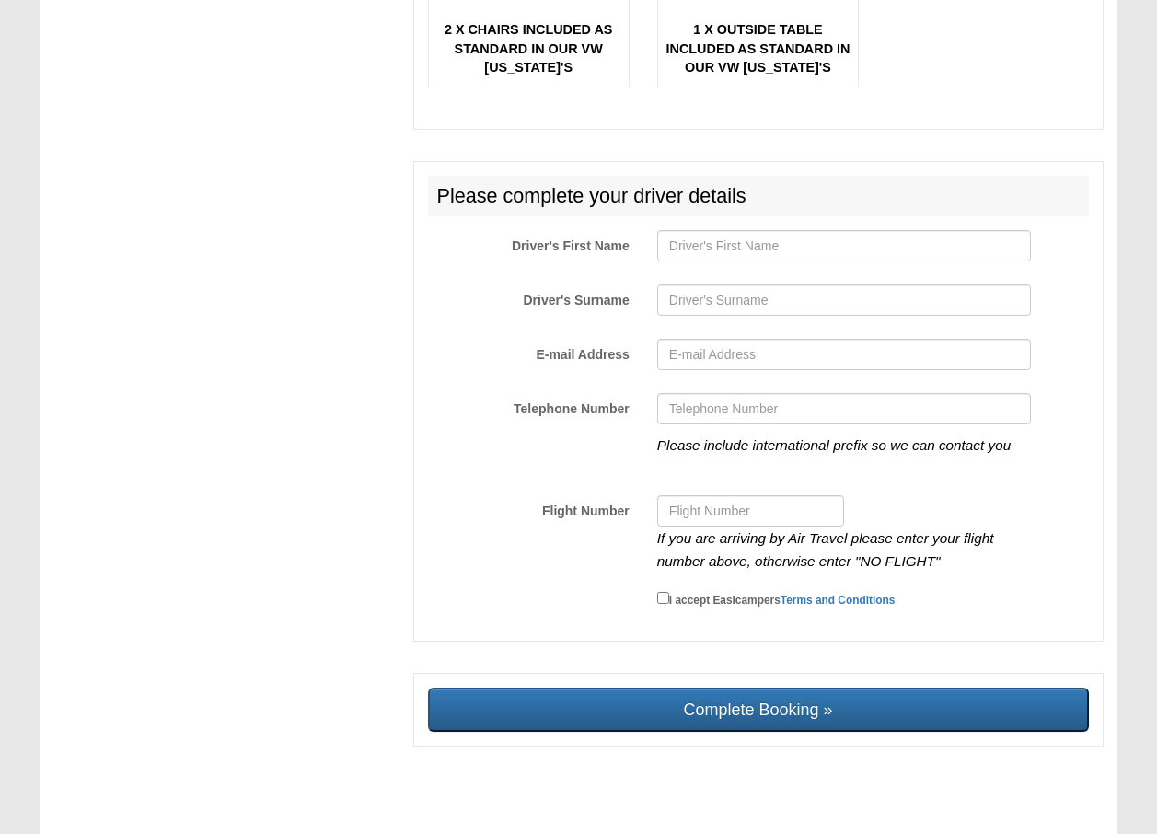 The height and width of the screenshot is (834, 1157). Describe the element at coordinates (838, 600) in the screenshot. I see `a: Terms and Conditions` at that location.